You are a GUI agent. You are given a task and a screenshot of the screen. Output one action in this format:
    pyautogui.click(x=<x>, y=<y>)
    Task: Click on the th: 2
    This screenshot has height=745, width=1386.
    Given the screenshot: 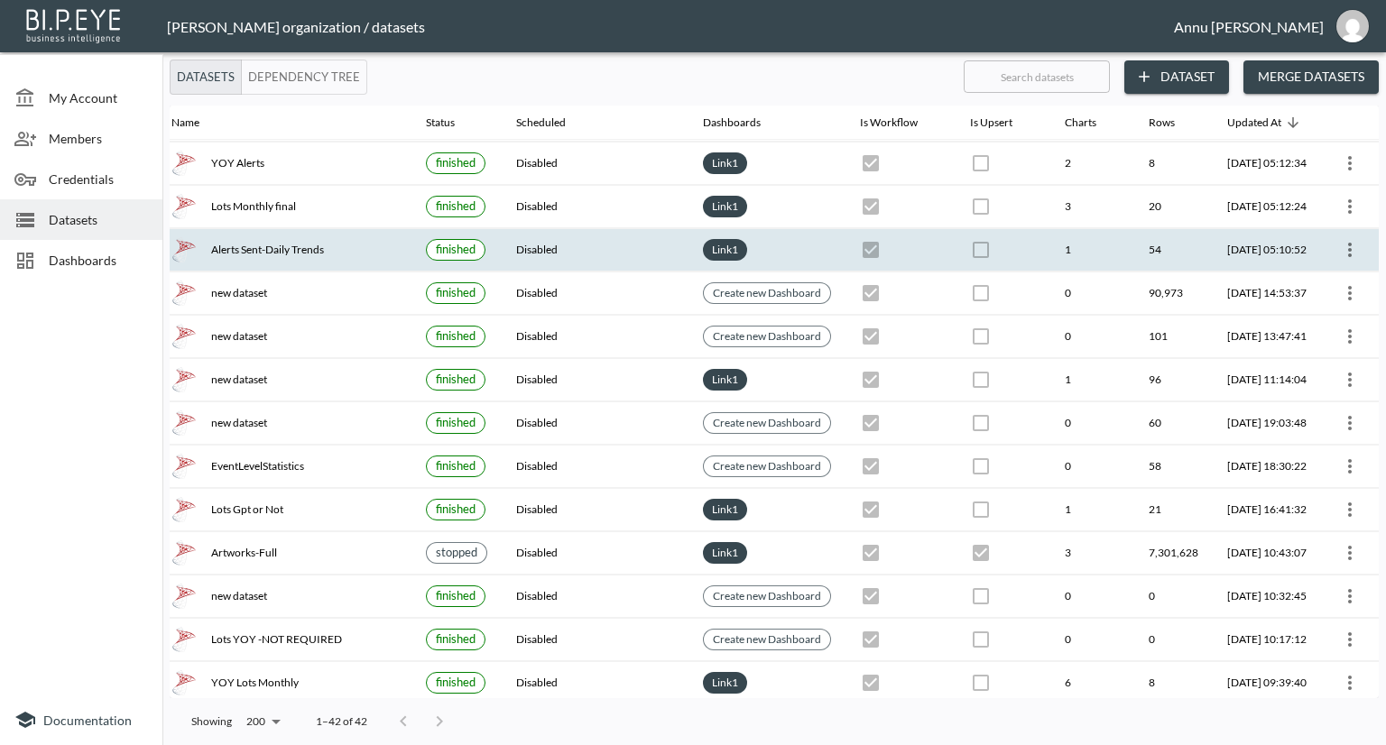 What is the action you would take?
    pyautogui.click(x=1092, y=163)
    